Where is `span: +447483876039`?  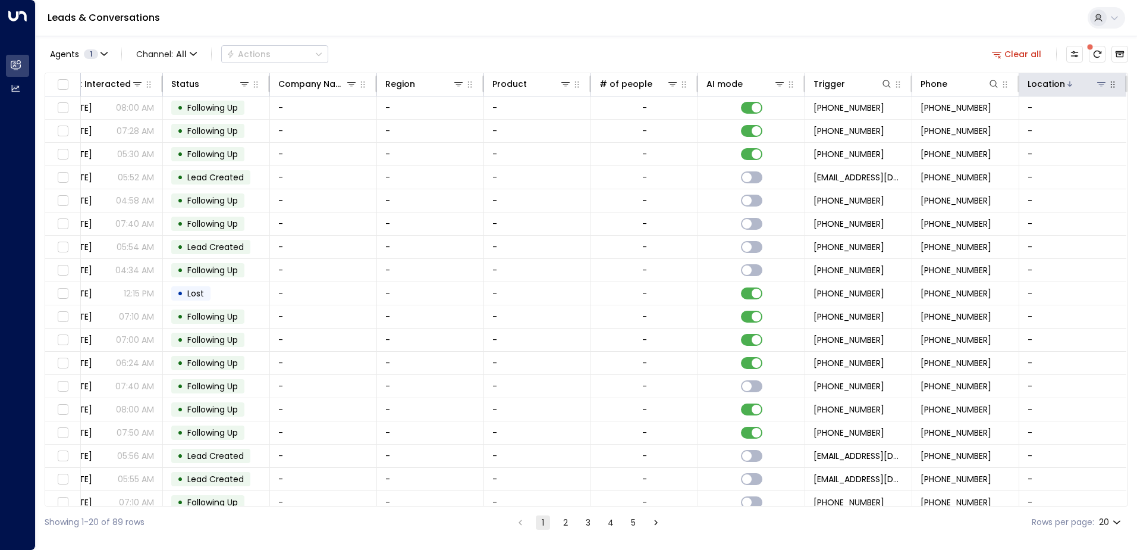
span: +447483876039 is located at coordinates (956, 432).